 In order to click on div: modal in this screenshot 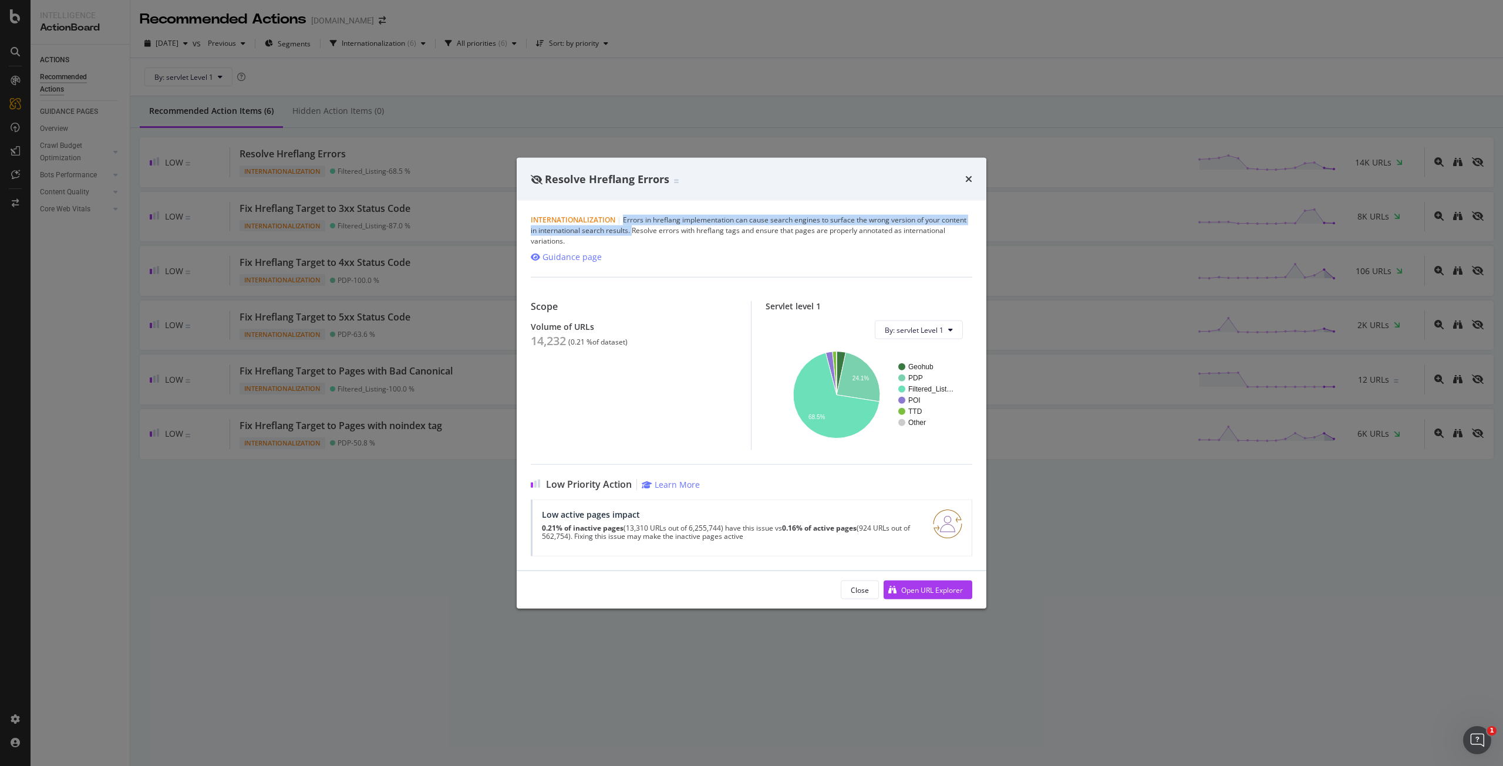, I will do `click(751, 383)`.